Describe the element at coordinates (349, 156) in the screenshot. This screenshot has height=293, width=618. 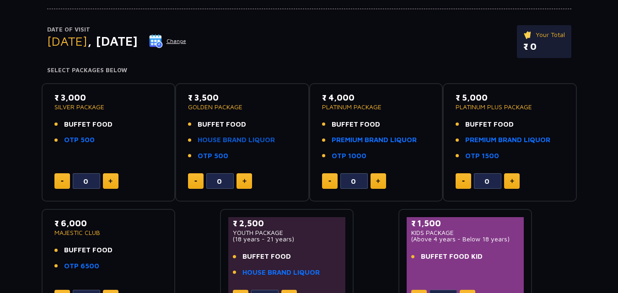
I see `a: OTP 1000` at that location.